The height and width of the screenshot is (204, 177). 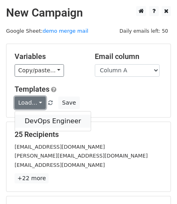 I want to click on a: demo merge mail, so click(x=65, y=31).